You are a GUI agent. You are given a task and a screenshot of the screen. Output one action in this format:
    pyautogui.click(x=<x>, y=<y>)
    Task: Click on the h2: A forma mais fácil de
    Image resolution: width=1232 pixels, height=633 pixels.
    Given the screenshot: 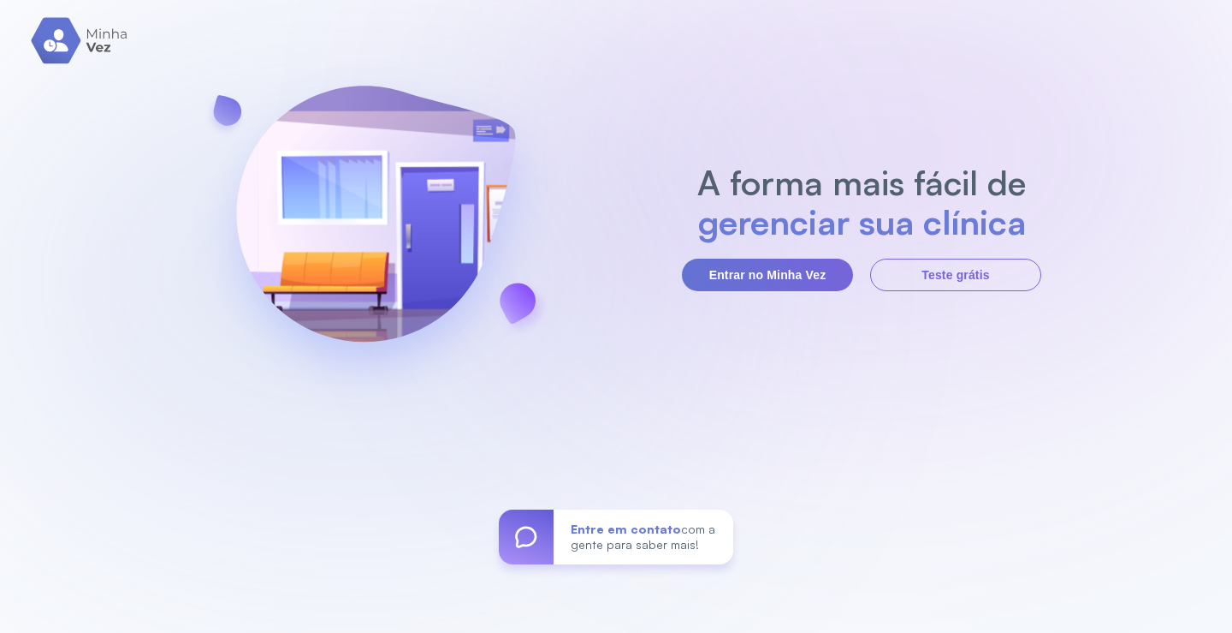 What is the action you would take?
    pyautogui.click(x=862, y=182)
    